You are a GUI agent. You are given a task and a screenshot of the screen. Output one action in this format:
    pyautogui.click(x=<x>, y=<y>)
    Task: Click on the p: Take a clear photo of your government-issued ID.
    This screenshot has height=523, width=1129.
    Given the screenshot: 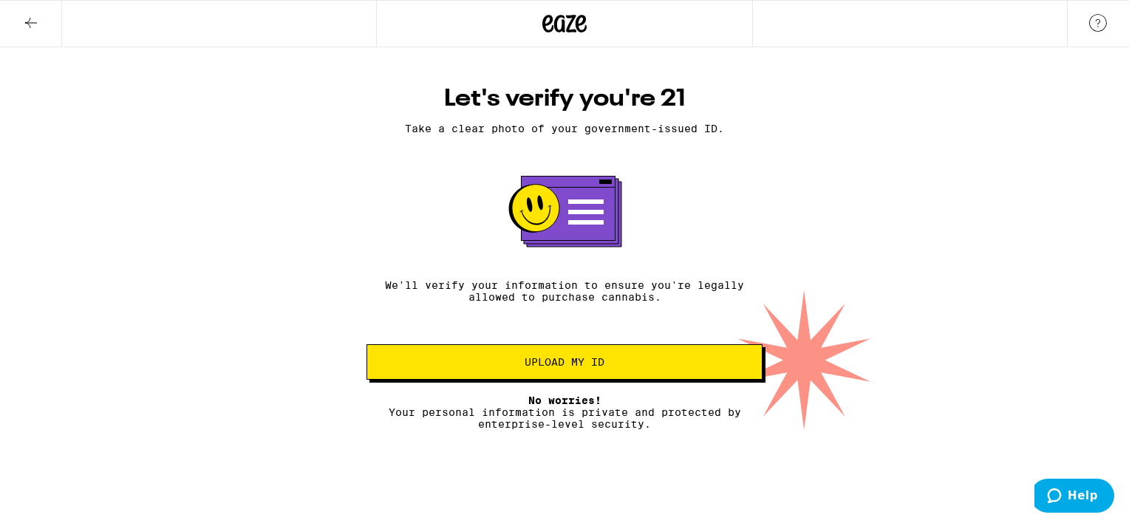 What is the action you would take?
    pyautogui.click(x=564, y=129)
    